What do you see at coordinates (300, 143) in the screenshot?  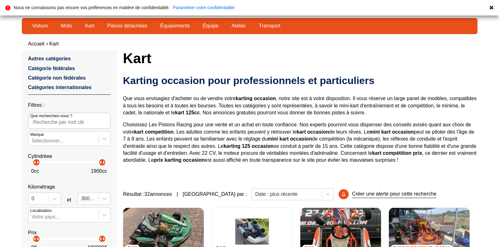 I see `p: Choisissez Les Pistons Racing pour une vente et un achat en toute confiance. Nos experts pourront...` at bounding box center [300, 143].